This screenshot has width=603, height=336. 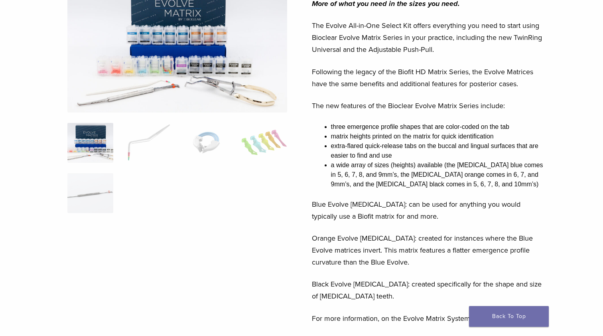 I want to click on img: Evolve All-in-One Kit - Image 5, so click(x=90, y=193).